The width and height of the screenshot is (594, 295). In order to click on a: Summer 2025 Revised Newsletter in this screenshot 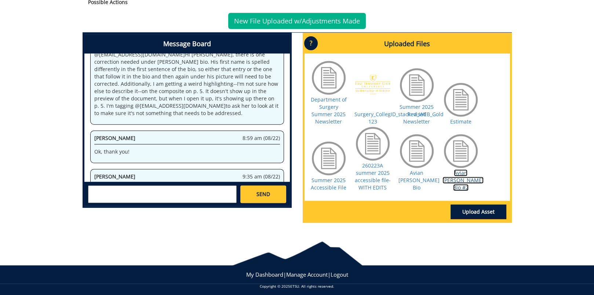, I will do `click(417, 114)`.